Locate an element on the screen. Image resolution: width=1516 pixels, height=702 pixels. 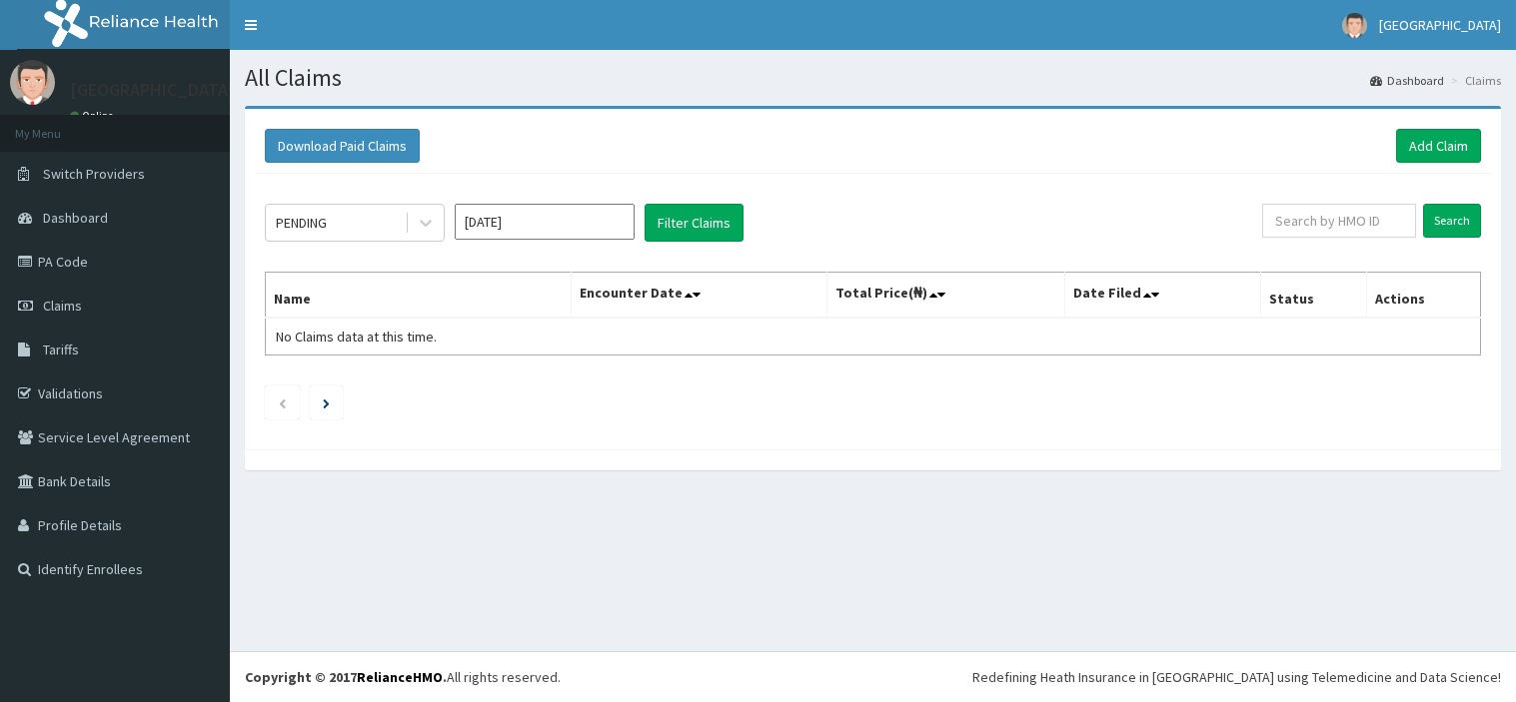
input: Search is located at coordinates (1452, 221).